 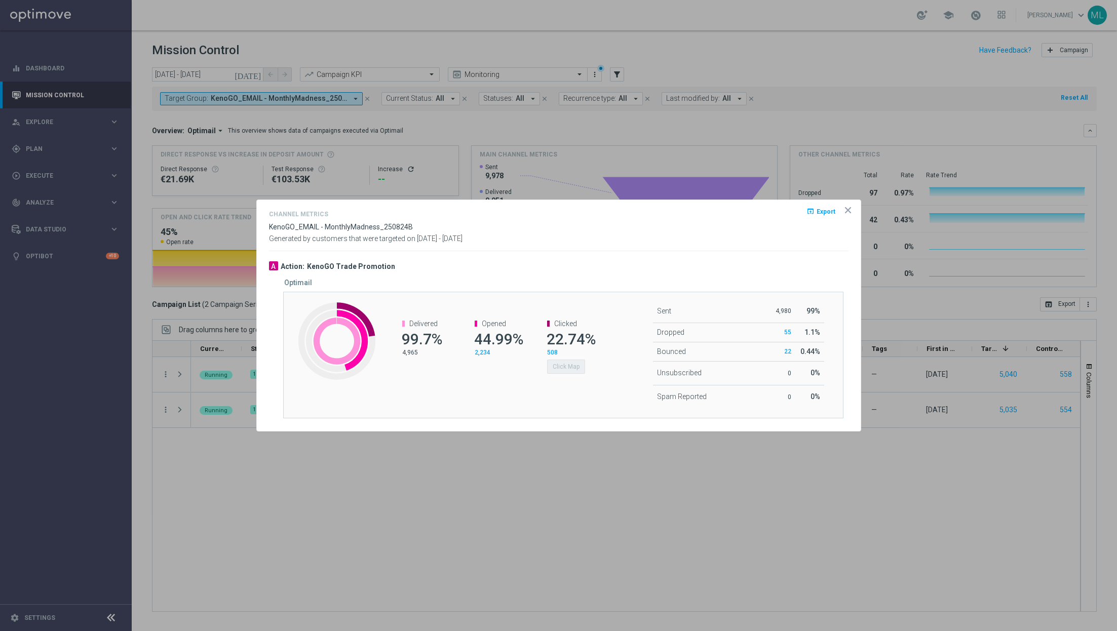 I want to click on span: 55, so click(x=788, y=332).